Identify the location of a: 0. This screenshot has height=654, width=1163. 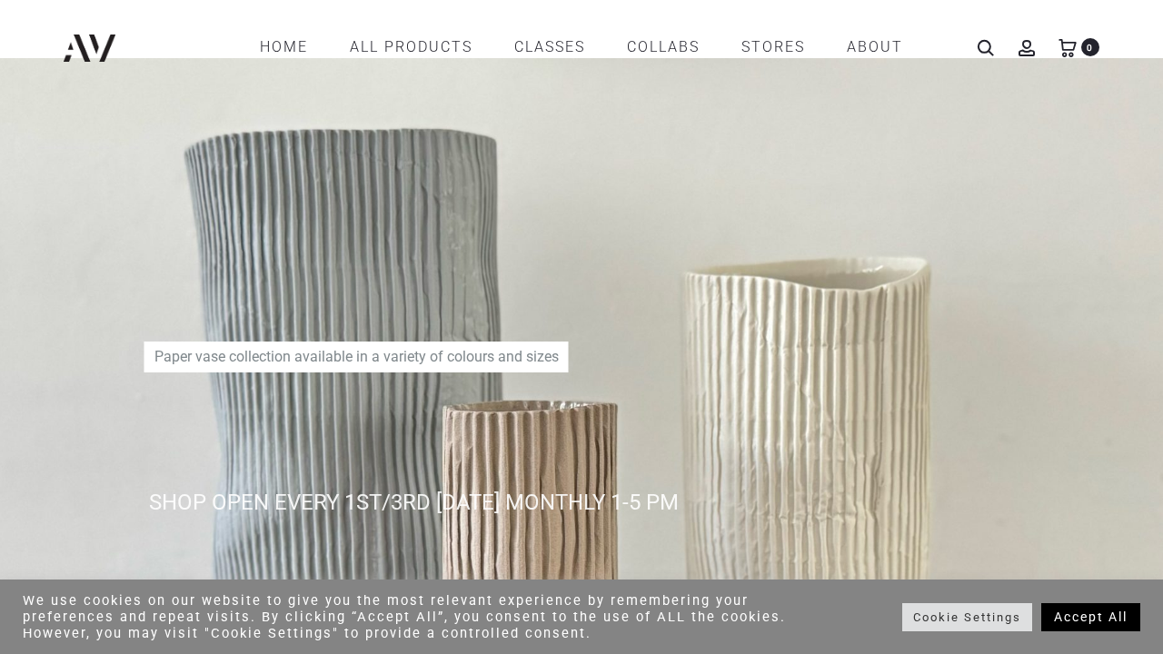
(1068, 46).